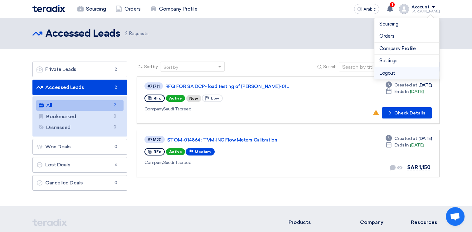 The width and height of the screenshot is (472, 232). What do you see at coordinates (60, 87) in the screenshot?
I see `font: Accessed Leads` at bounding box center [60, 87].